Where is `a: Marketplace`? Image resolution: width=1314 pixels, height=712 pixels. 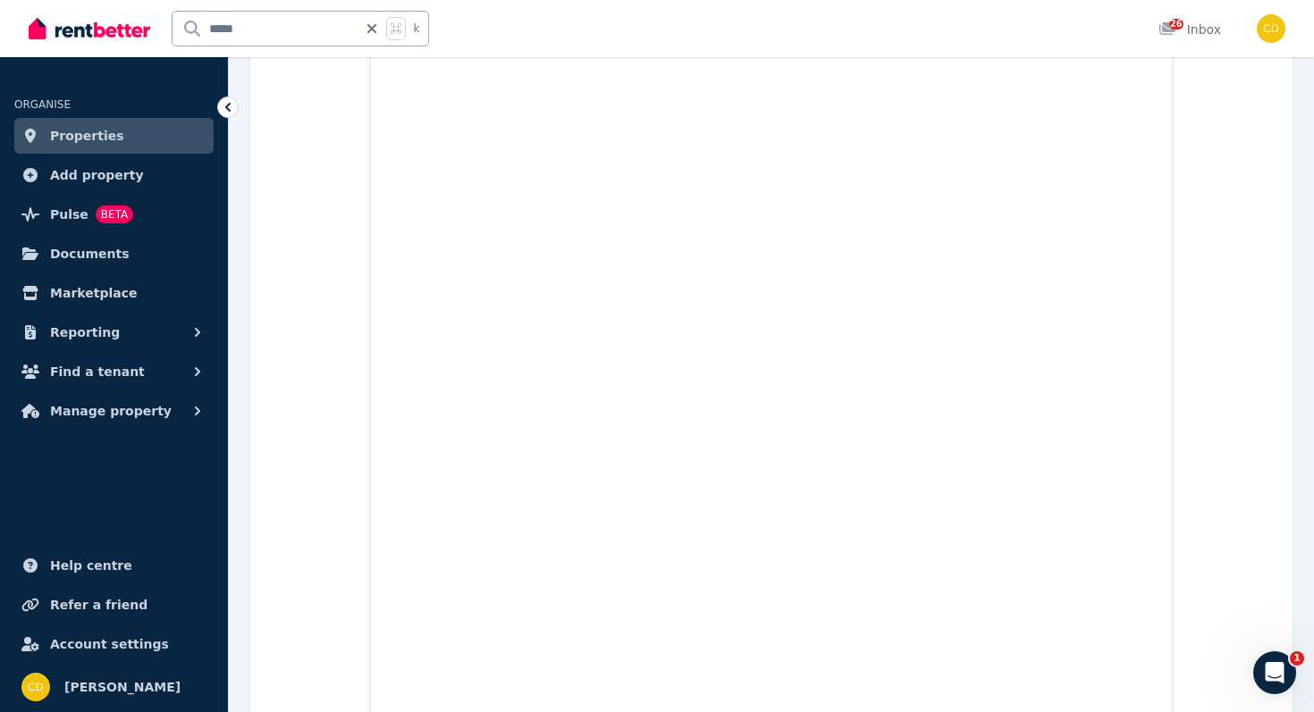 a: Marketplace is located at coordinates (113, 293).